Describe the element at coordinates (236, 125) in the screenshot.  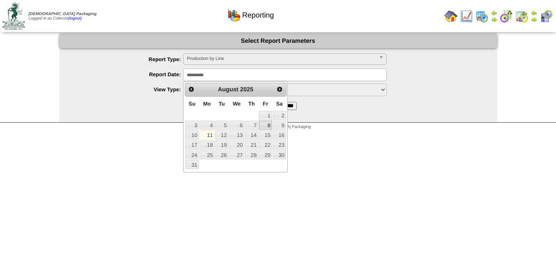
I see `a: 6` at that location.